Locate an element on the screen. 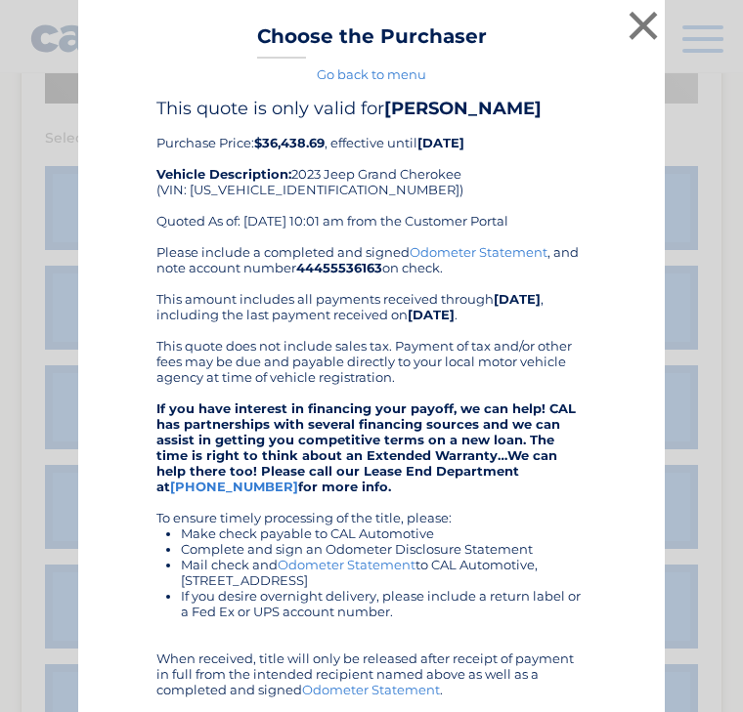 The height and width of the screenshot is (712, 743). strong: Vehicle Description: is located at coordinates (224, 174).